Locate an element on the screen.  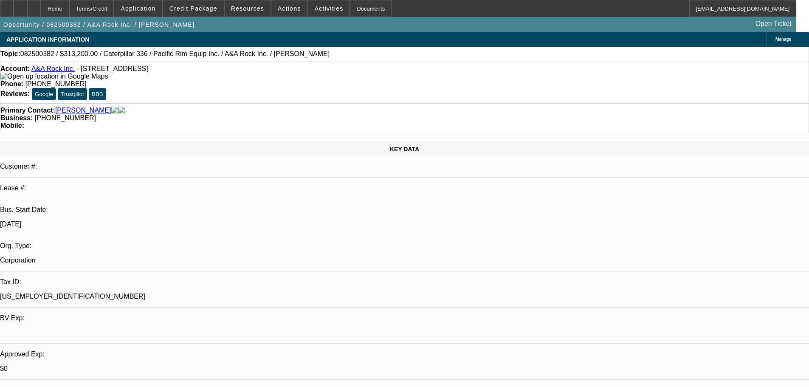
span: Actions is located at coordinates (289, 8).